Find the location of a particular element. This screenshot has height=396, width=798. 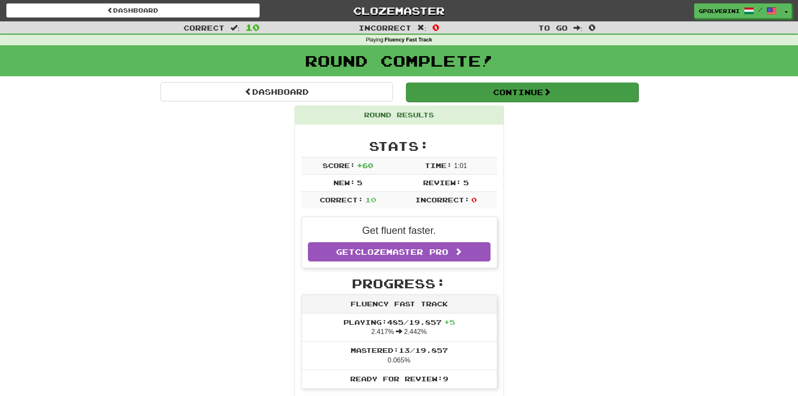

a: gpolverini / is located at coordinates (738, 11).